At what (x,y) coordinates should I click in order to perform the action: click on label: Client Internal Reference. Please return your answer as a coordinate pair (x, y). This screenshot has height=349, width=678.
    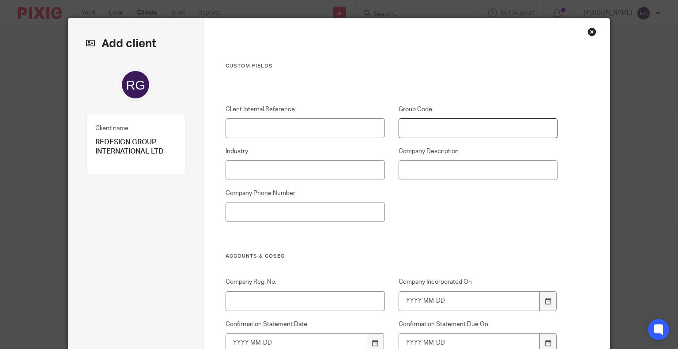
    Looking at the image, I should click on (305, 109).